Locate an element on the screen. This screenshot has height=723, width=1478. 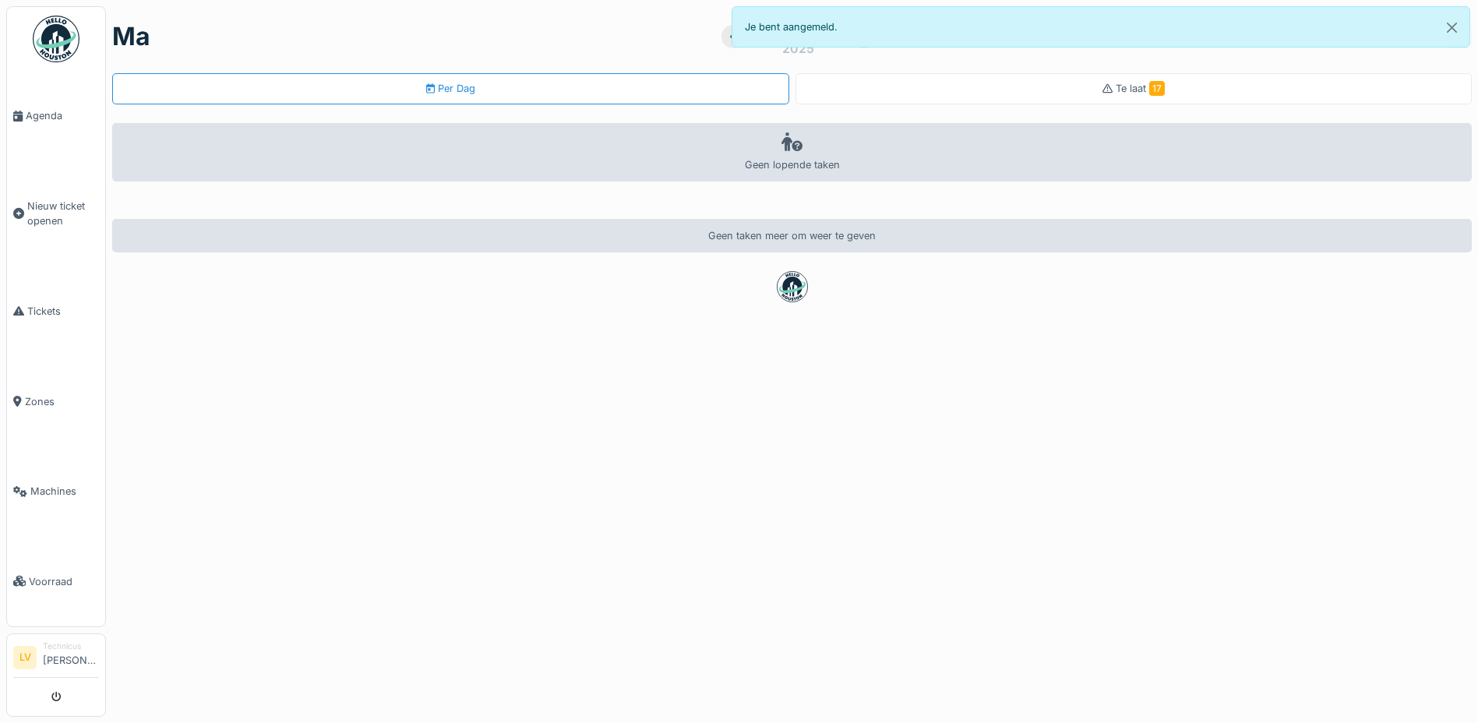
span: Nieuw ticket openen is located at coordinates (63, 213).